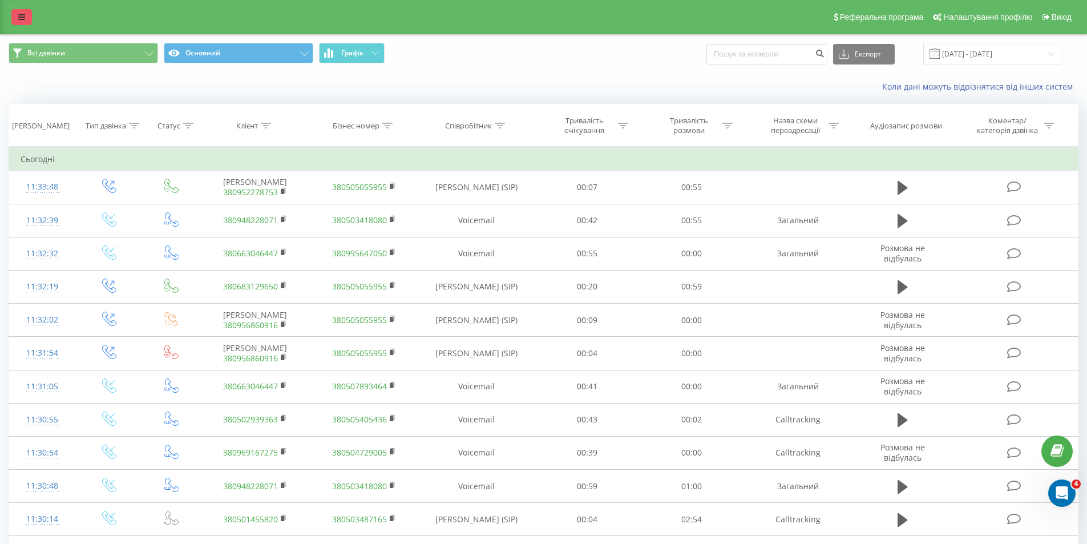 This screenshot has height=544, width=1087. Describe the element at coordinates (46, 53) in the screenshot. I see `span: Всі дзвінки` at that location.